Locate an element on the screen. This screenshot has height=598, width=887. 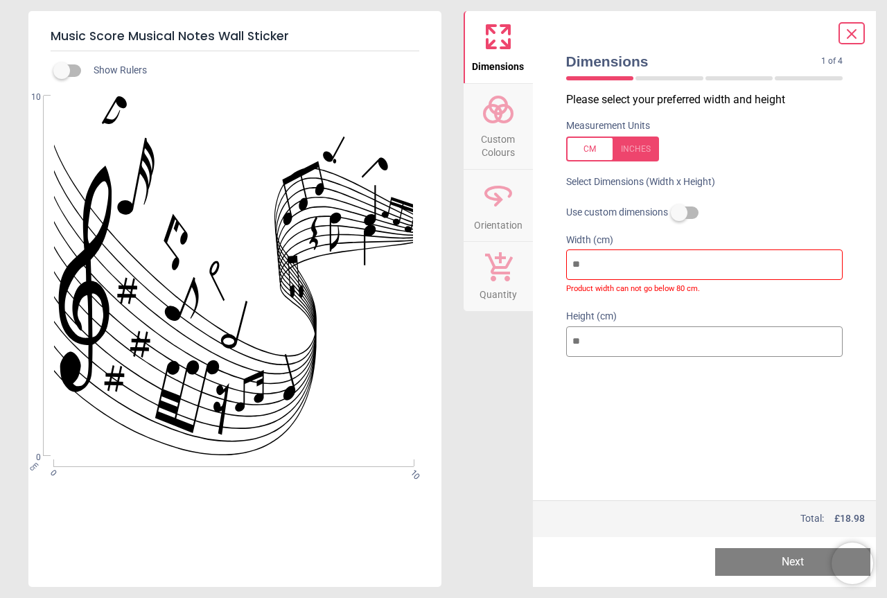
span: Custom Colours is located at coordinates (498, 143).